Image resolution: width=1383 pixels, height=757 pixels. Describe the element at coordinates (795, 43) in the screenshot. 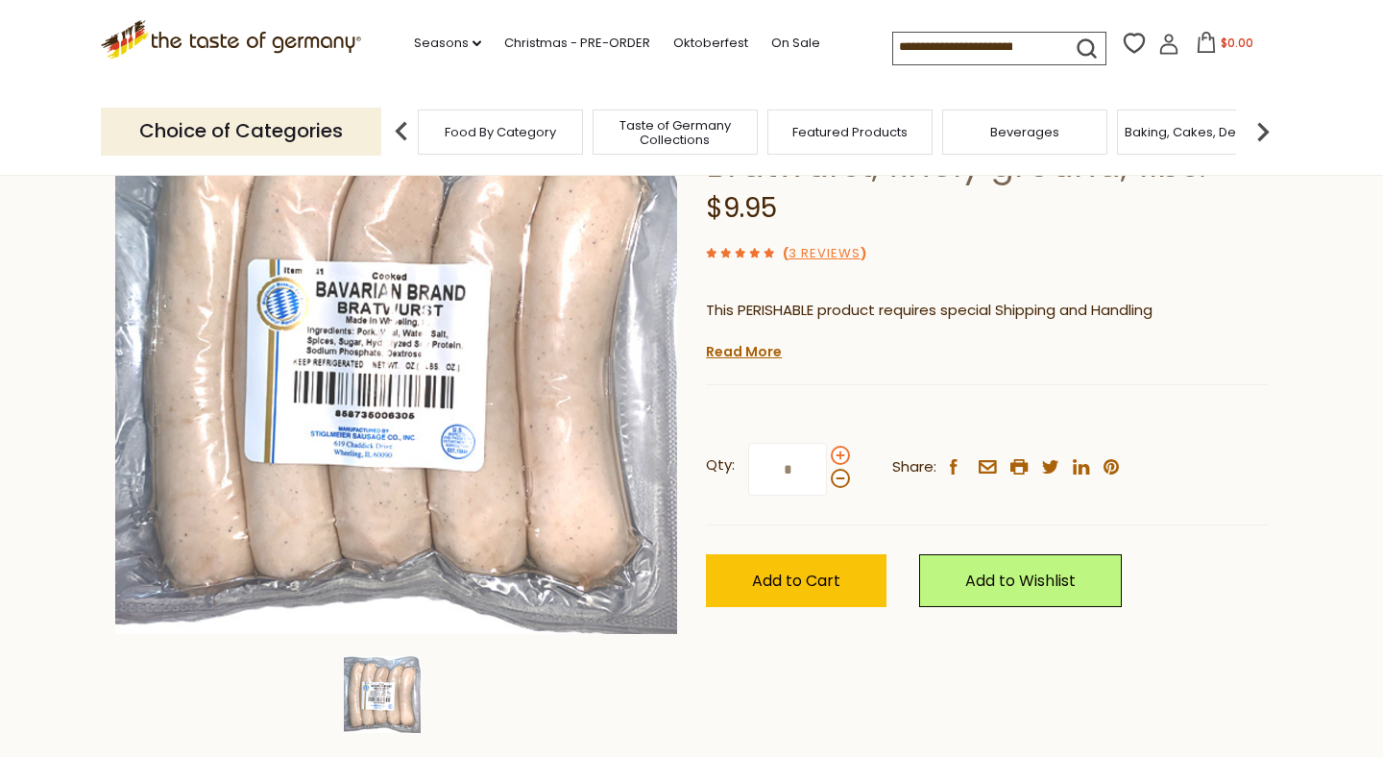

I see `a: On Sale` at that location.